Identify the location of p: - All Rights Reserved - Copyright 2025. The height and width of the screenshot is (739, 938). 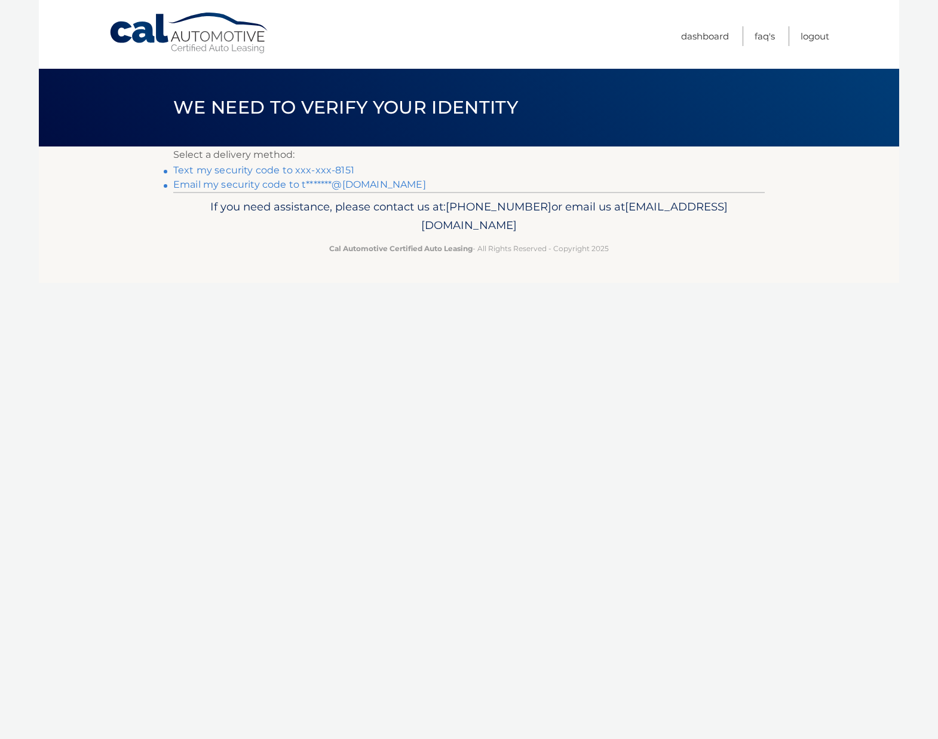
(469, 248).